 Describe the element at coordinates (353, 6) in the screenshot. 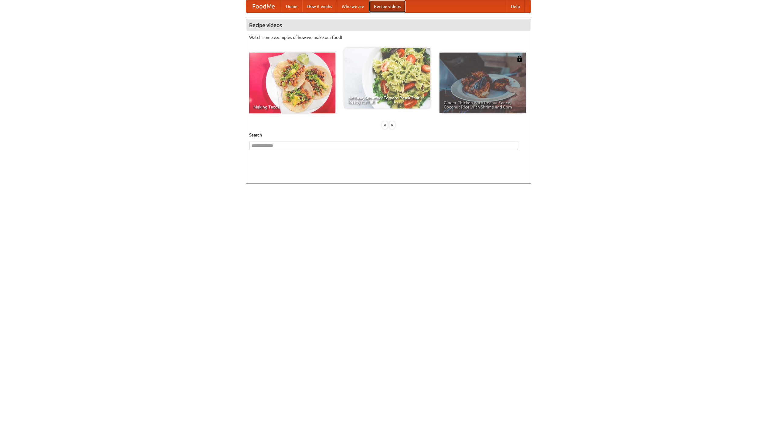

I see `a: Who we are` at that location.